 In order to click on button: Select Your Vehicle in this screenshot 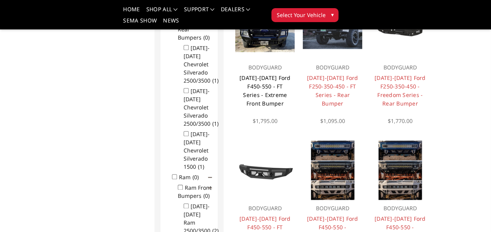, I will do `click(305, 15)`.